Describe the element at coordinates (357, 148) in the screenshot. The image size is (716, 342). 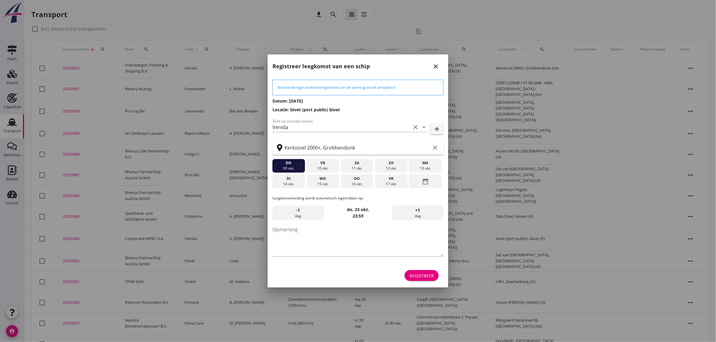
I see `input: Zoek op terminal of plaats` at that location.